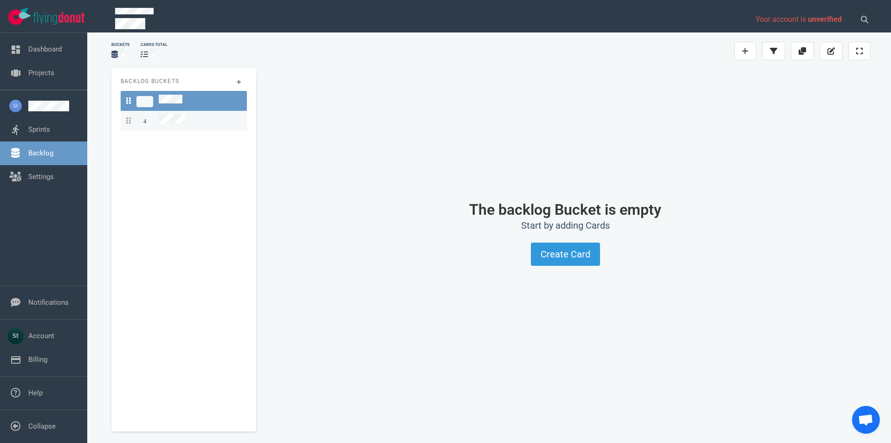  I want to click on h2: Start by adding Cards, so click(566, 226).